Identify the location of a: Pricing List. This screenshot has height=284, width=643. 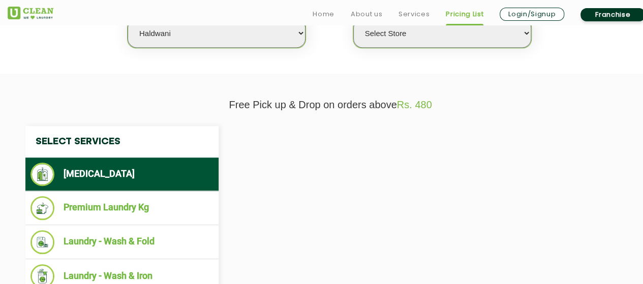
(465, 14).